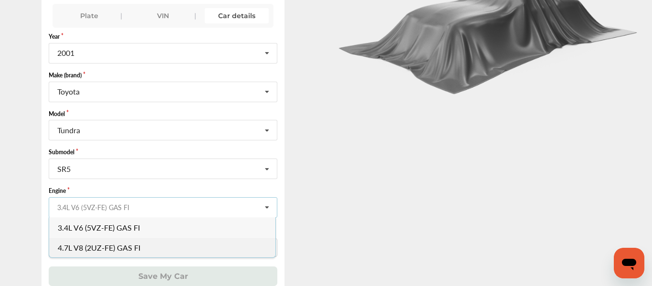  Describe the element at coordinates (68, 92) in the screenshot. I see `div: Toyota` at that location.